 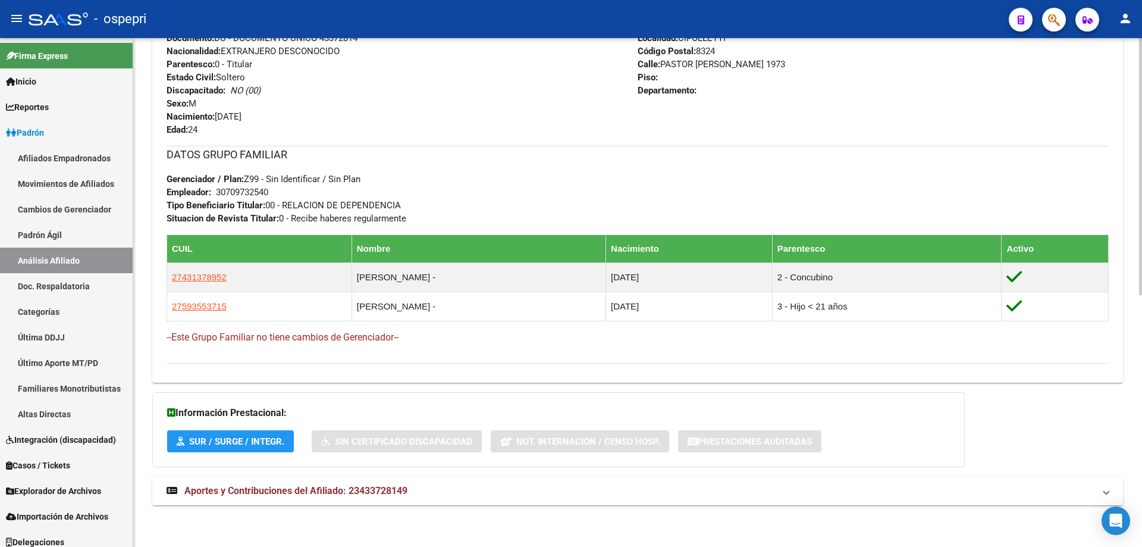 What do you see at coordinates (120, 19) in the screenshot?
I see `span: - ospepri` at bounding box center [120, 19].